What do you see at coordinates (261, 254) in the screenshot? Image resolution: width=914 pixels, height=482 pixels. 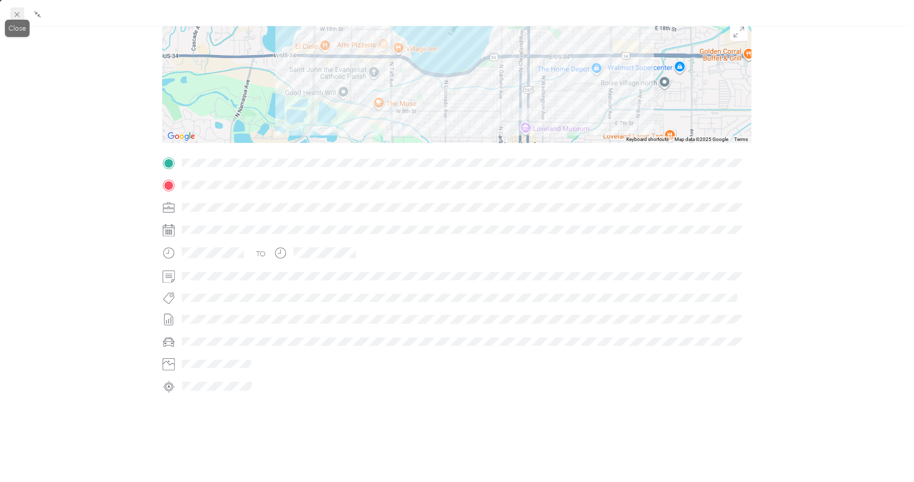 I see `div: TO` at bounding box center [261, 254].